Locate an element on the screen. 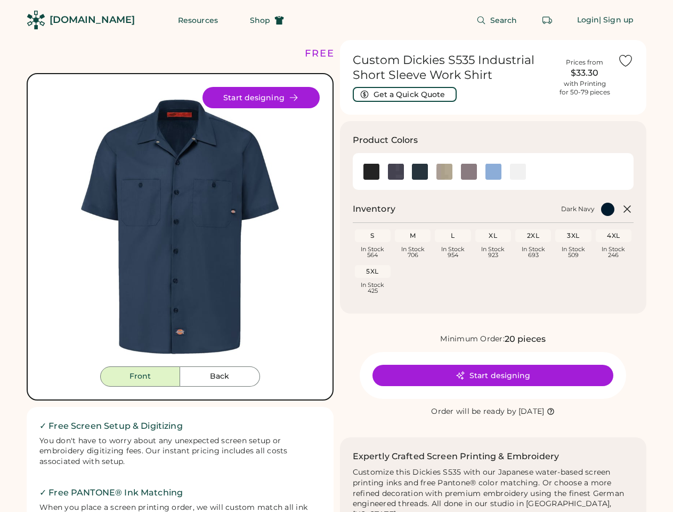  div: Prices from is located at coordinates (585, 62).